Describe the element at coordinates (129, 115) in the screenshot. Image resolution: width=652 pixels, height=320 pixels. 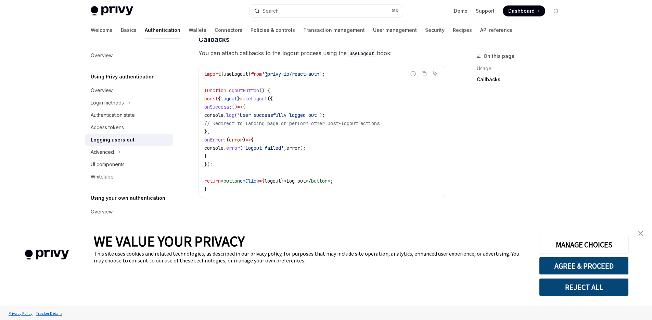
I see `a: Authentication state` at that location.